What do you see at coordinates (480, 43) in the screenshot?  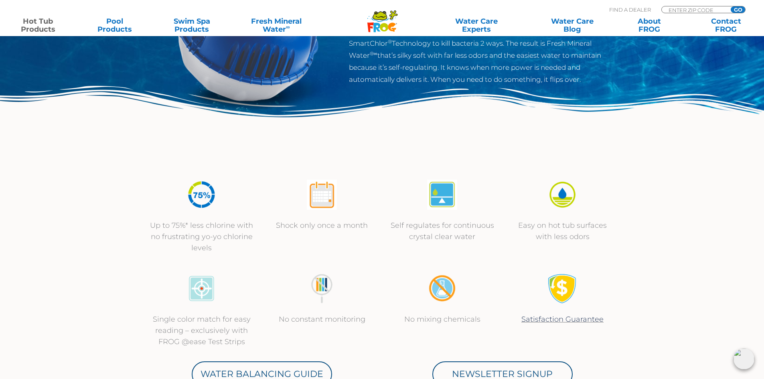 I see `p: How many times have you thought, “this hot tub is just too much work!” We set out to change that ...` at bounding box center [480, 43].